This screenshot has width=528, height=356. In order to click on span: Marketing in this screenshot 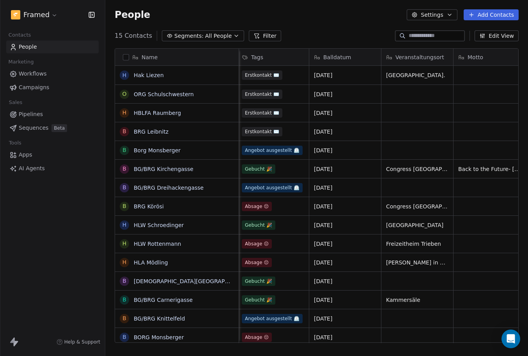, I will do `click(21, 62)`.